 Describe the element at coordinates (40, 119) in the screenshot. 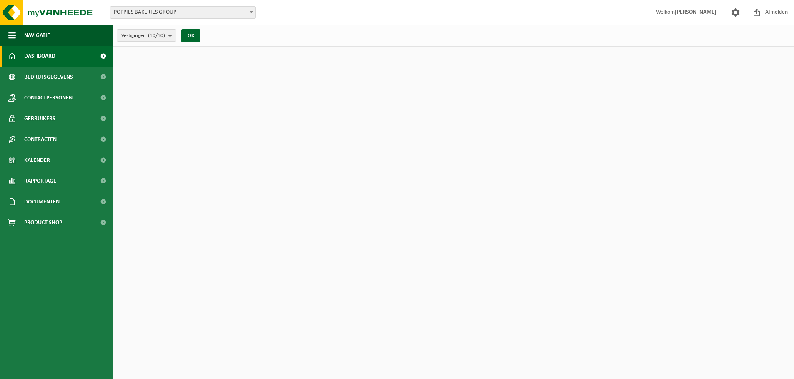

I see `span: Gebruikers` at that location.